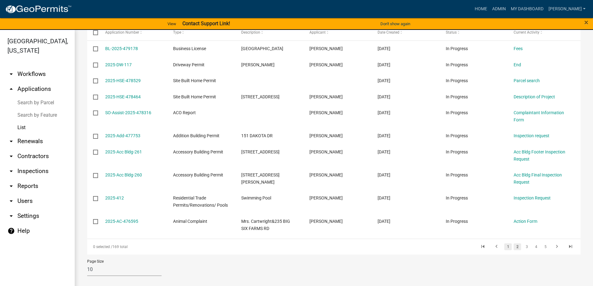  Describe the element at coordinates (190, 221) in the screenshot. I see `span: Animal Complaint` at that location.